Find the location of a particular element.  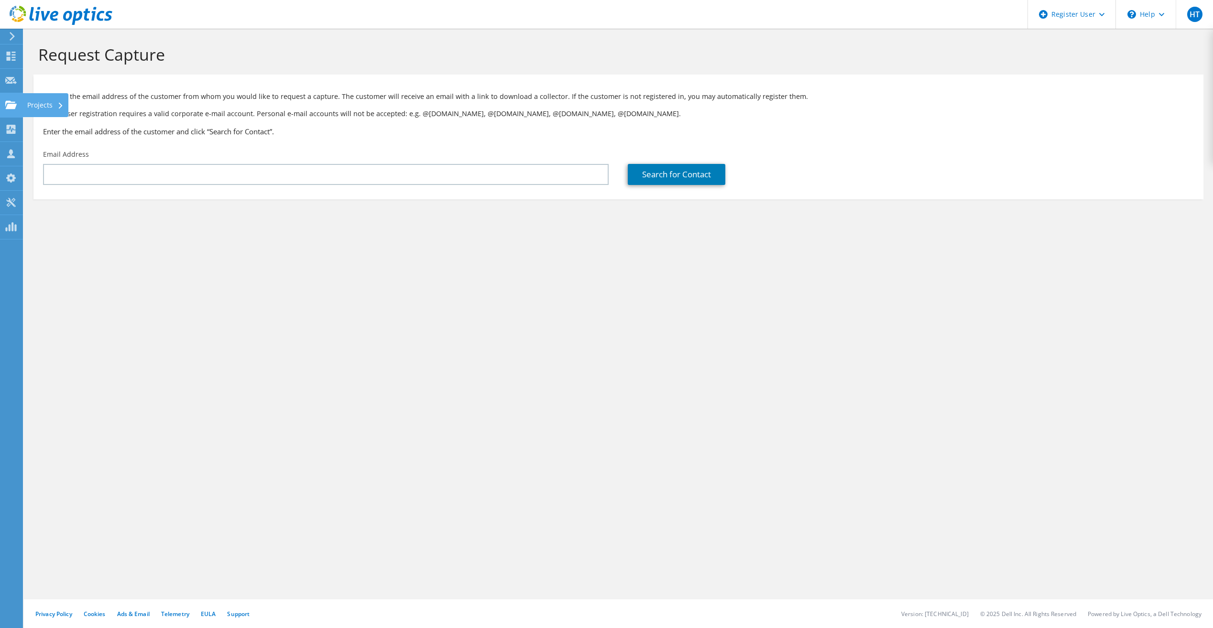

li: Powered by Live Optics, a Dell Technology is located at coordinates (1144, 614).